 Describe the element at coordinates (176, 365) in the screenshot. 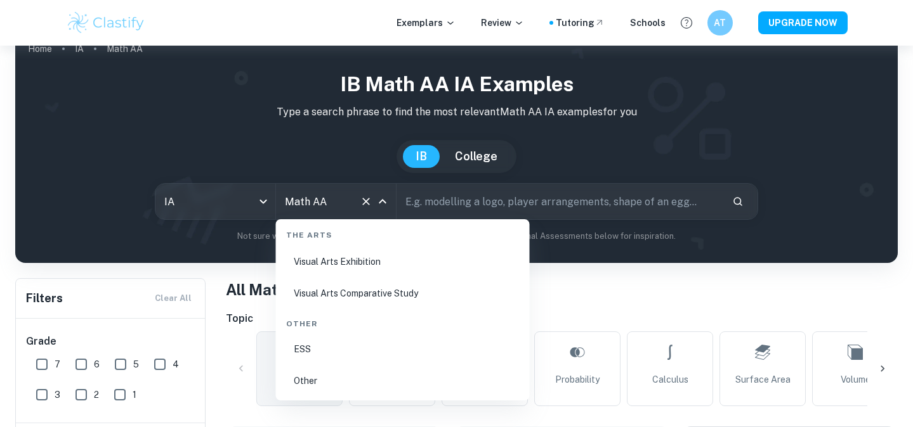

I see `span: 4` at that location.